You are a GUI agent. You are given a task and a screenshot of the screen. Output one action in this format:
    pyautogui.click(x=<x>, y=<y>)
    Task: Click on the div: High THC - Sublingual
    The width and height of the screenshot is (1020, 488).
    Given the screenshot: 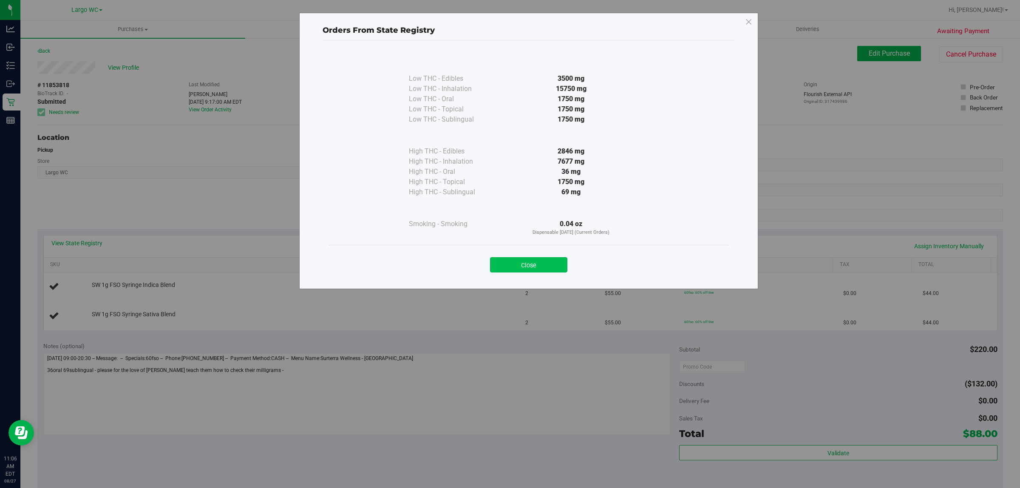 What is the action you would take?
    pyautogui.click(x=452, y=192)
    